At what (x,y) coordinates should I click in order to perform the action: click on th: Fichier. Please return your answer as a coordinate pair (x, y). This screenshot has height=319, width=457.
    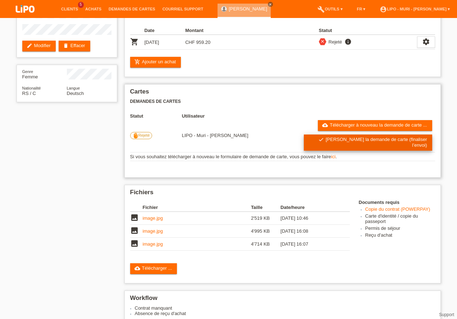
    Looking at the image, I should click on (197, 207).